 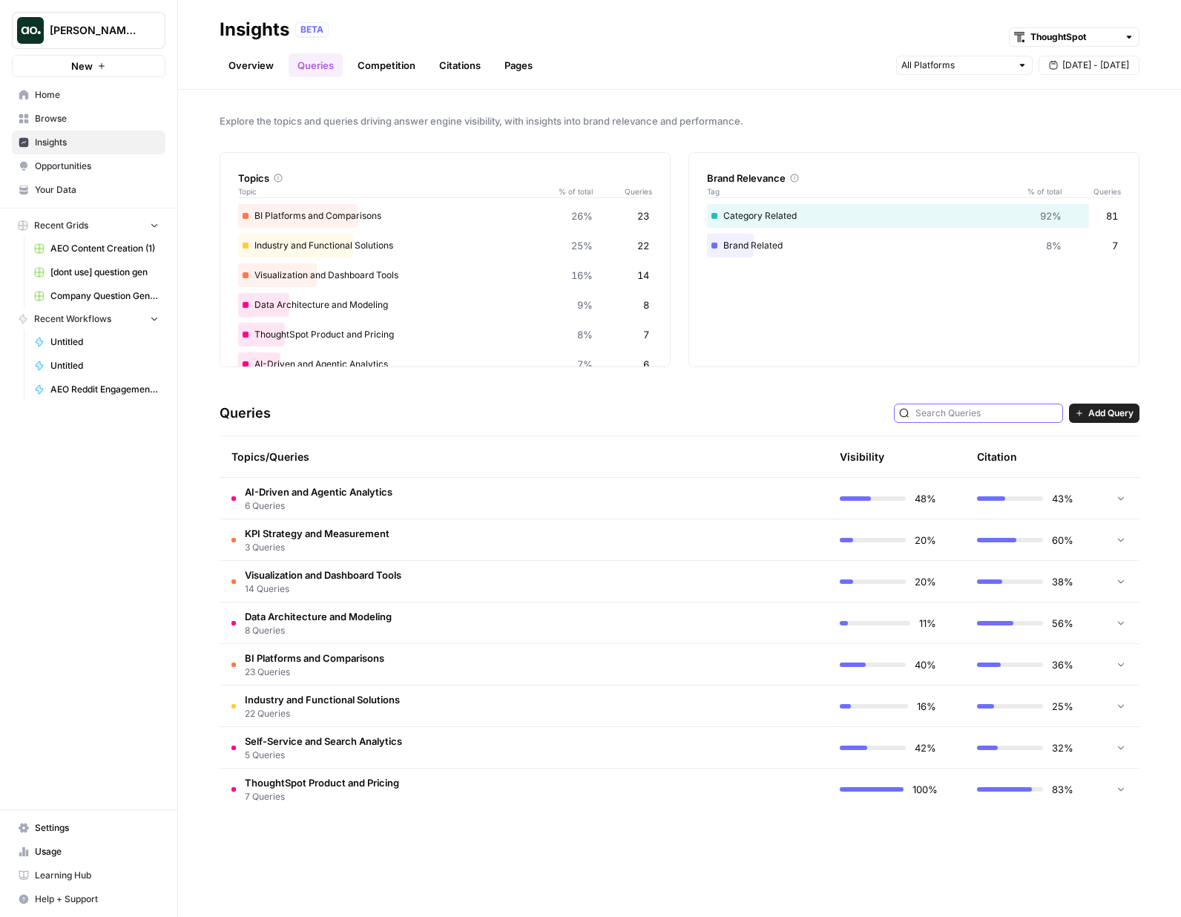 I want to click on span: [dont use] question gen, so click(x=105, y=272).